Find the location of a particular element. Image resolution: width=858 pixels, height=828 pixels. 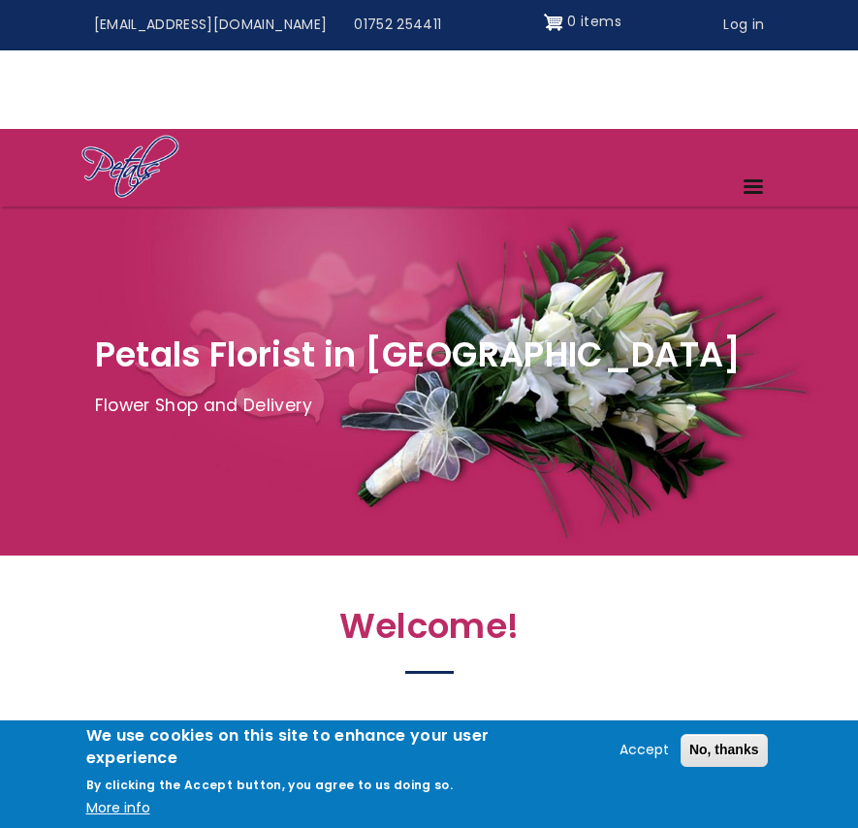

button: No, thanks is located at coordinates (724, 750).